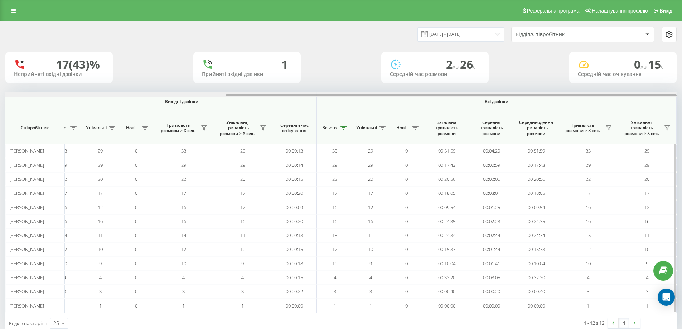 This screenshot has width=682, height=329. What do you see at coordinates (447, 165) in the screenshot?
I see `td: 00:17:43` at bounding box center [447, 165].